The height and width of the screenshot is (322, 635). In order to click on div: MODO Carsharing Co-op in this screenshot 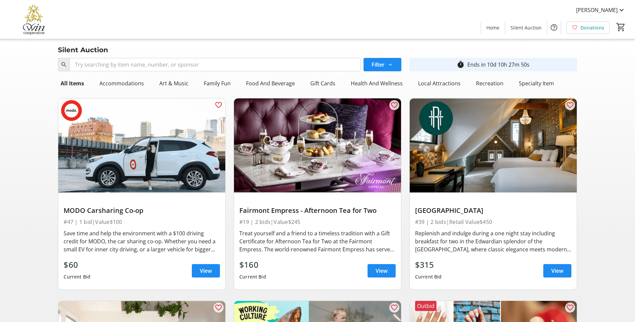, I will do `click(142, 210)`.